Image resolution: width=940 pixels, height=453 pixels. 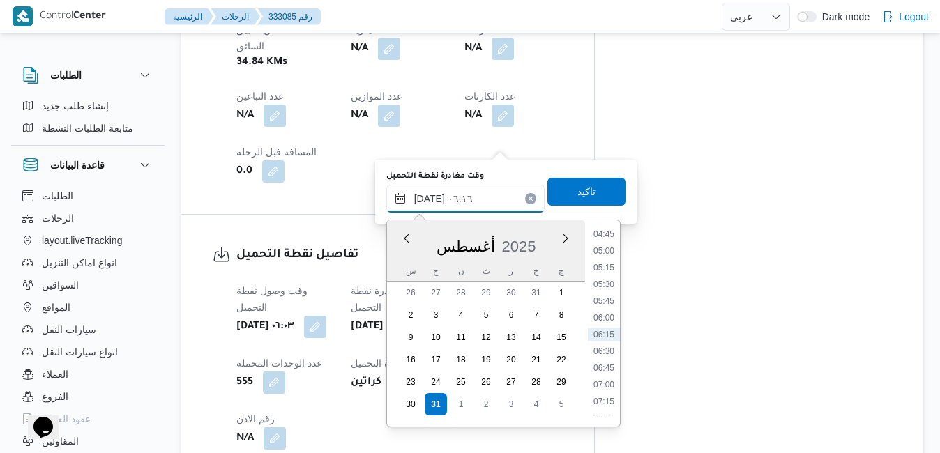 I want to click on b: 0.0, so click(x=244, y=172).